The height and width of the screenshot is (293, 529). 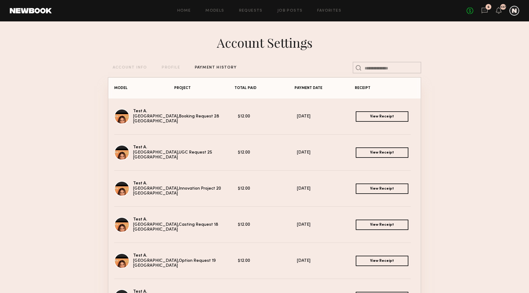 I want to click on div: Option Request 19, so click(x=208, y=261).